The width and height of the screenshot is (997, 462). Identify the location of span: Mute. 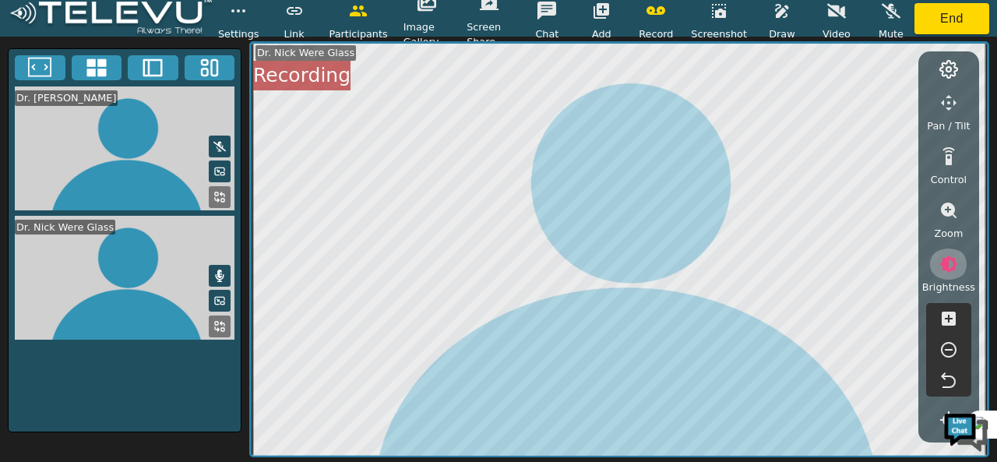
(891, 33).